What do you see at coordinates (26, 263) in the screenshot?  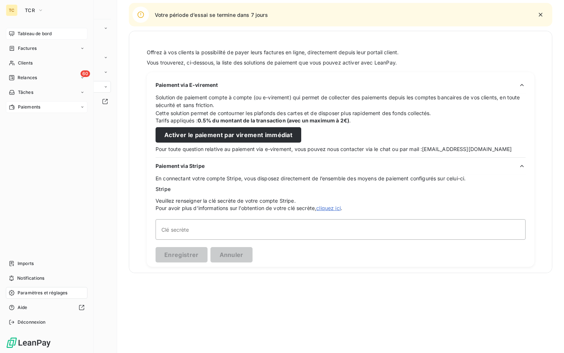 I see `span: Imports` at bounding box center [26, 263].